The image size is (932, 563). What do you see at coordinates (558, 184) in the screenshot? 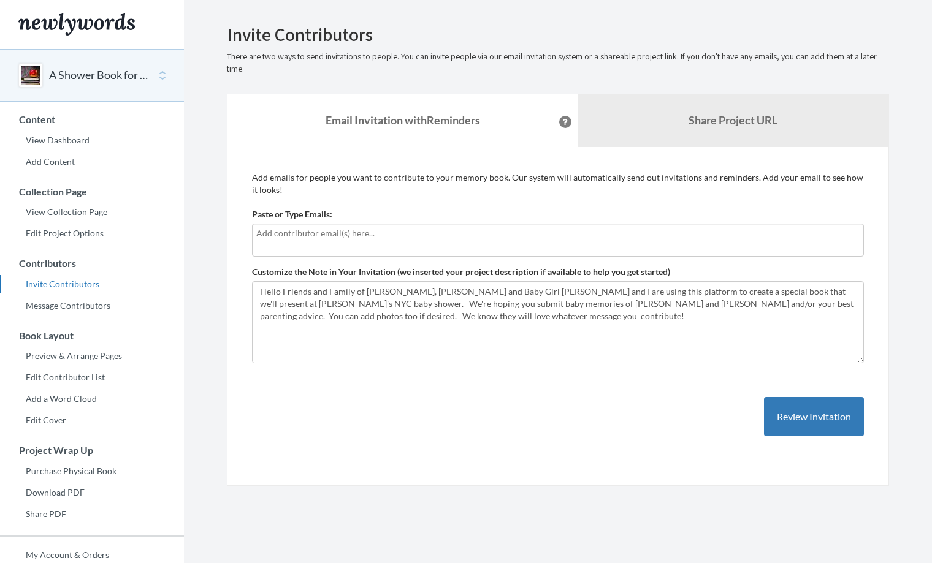
I see `p: Add emails for people you want to contribute to your memory book. Our system will automatically s...` at bounding box center [558, 184].